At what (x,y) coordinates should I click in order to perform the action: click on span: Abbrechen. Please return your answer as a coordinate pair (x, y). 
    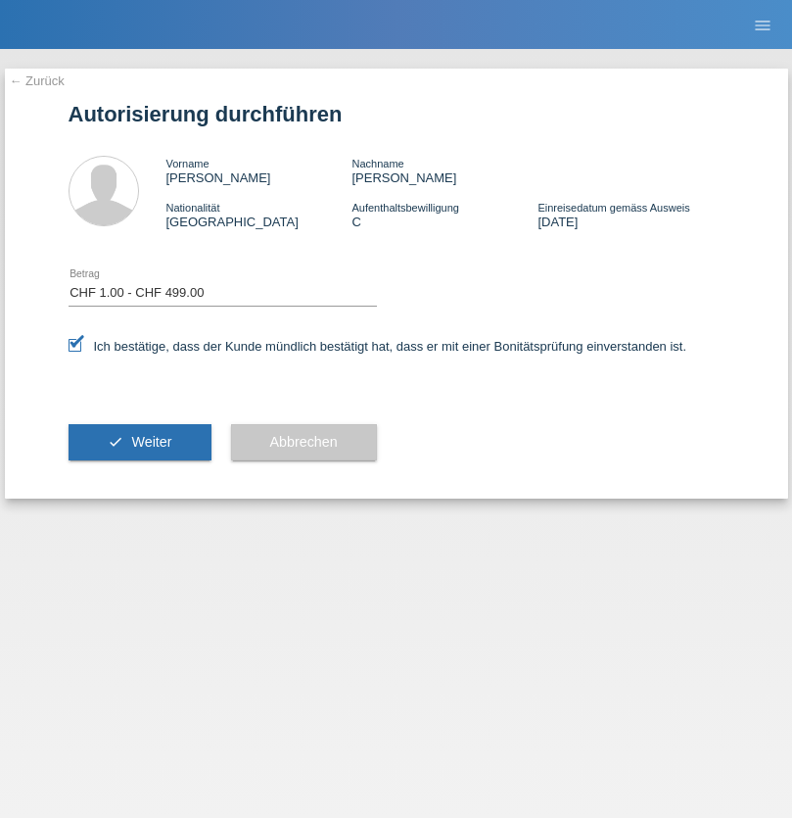
    Looking at the image, I should click on (304, 442).